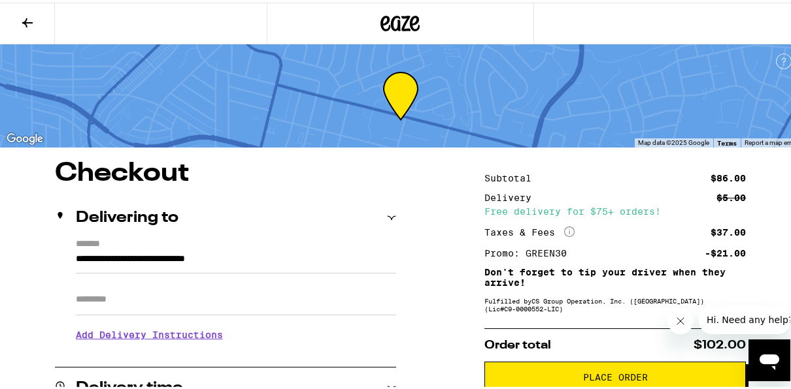 This screenshot has height=389, width=791. Describe the element at coordinates (719, 343) in the screenshot. I see `span: $102.00` at that location.